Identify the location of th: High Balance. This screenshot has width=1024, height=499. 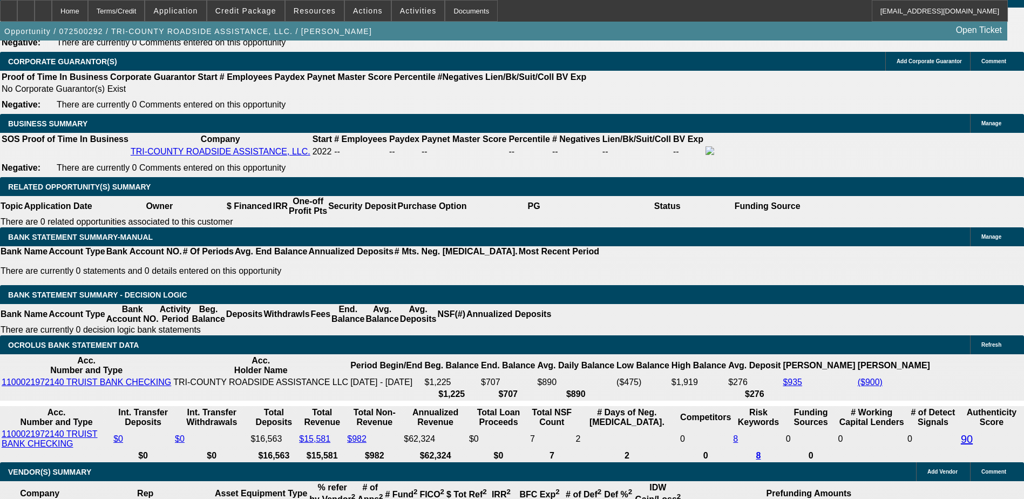
(699, 366).